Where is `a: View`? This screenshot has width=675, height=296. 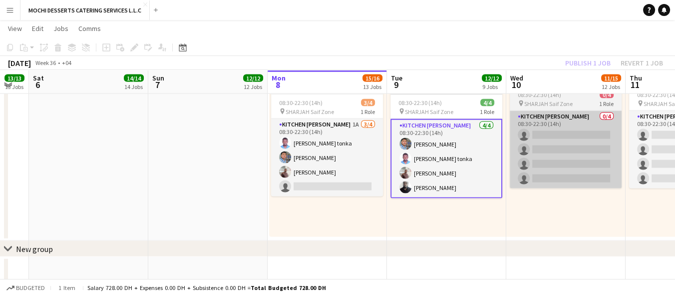 a: View is located at coordinates (15, 28).